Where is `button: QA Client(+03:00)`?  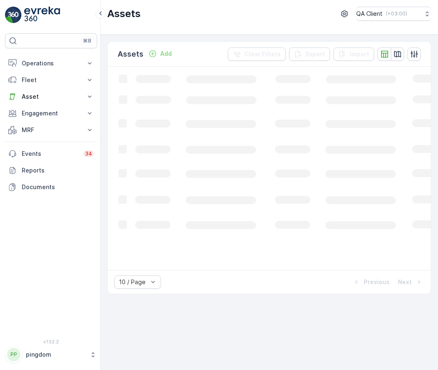 button: QA Client(+03:00) is located at coordinates (394, 14).